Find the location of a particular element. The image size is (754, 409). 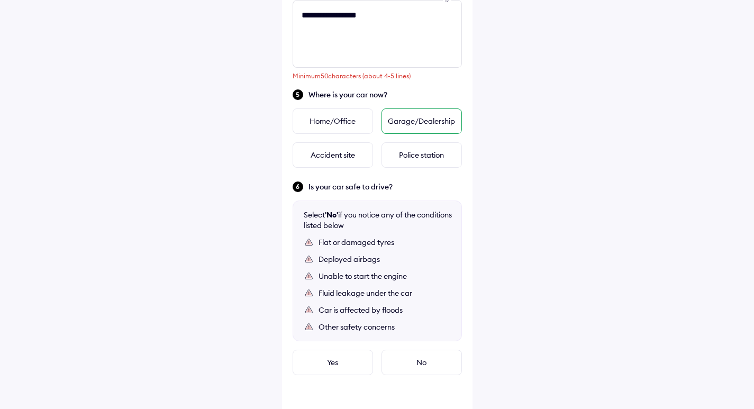

div: No is located at coordinates (422, 362).